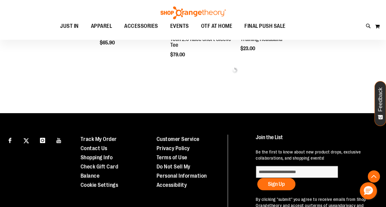 This screenshot has height=207, width=386. What do you see at coordinates (193, 13) in the screenshot?
I see `img: Shop Orangetheory` at bounding box center [193, 13].